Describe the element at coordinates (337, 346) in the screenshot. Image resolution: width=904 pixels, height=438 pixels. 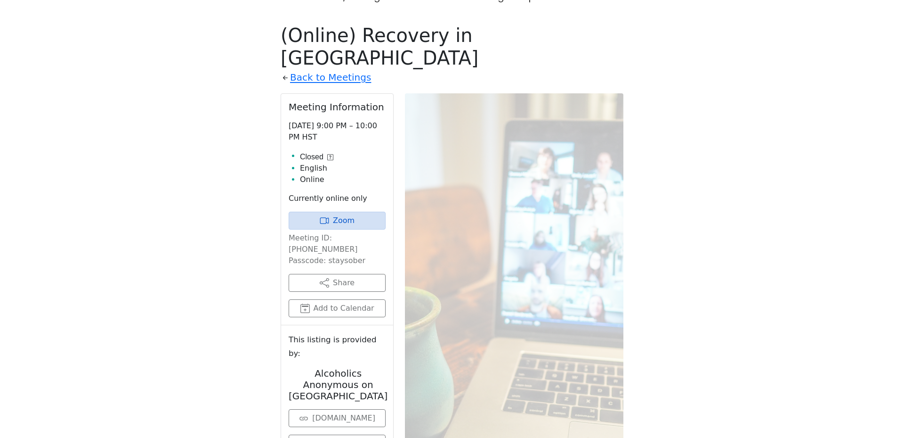
I see `small: This listing is provided by:` at that location.